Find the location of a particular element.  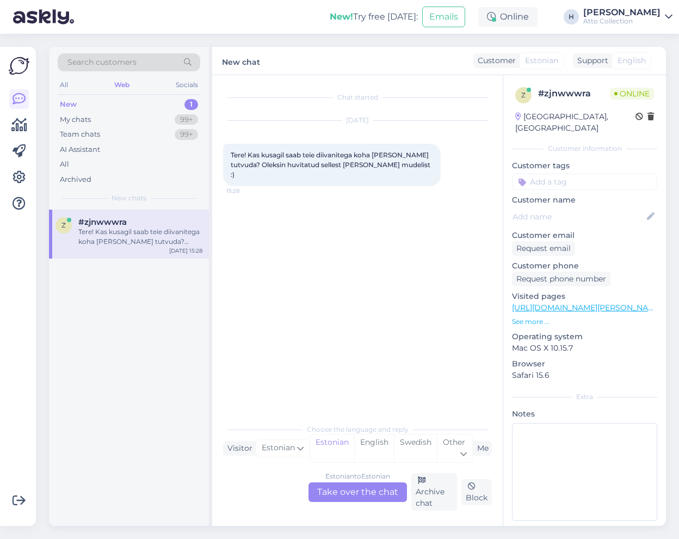

p: Customer email is located at coordinates (584, 235).